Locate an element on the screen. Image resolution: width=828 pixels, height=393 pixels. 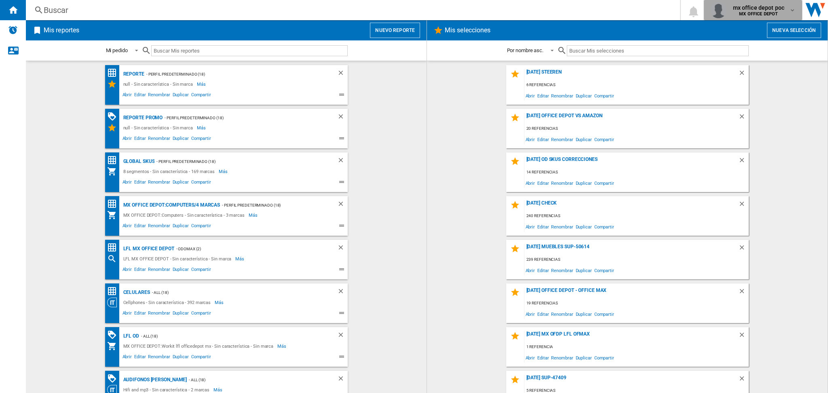
div: Reporte PROMO is located at coordinates (142, 118).